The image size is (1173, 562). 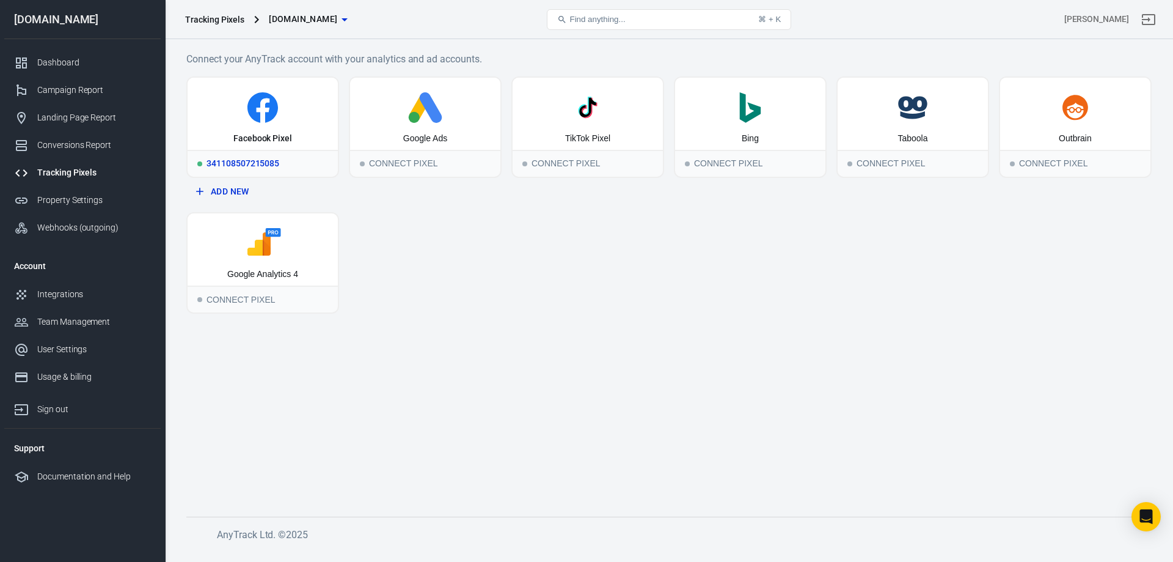 What do you see at coordinates (83, 90) in the screenshot?
I see `a: Campaign Report` at bounding box center [83, 90].